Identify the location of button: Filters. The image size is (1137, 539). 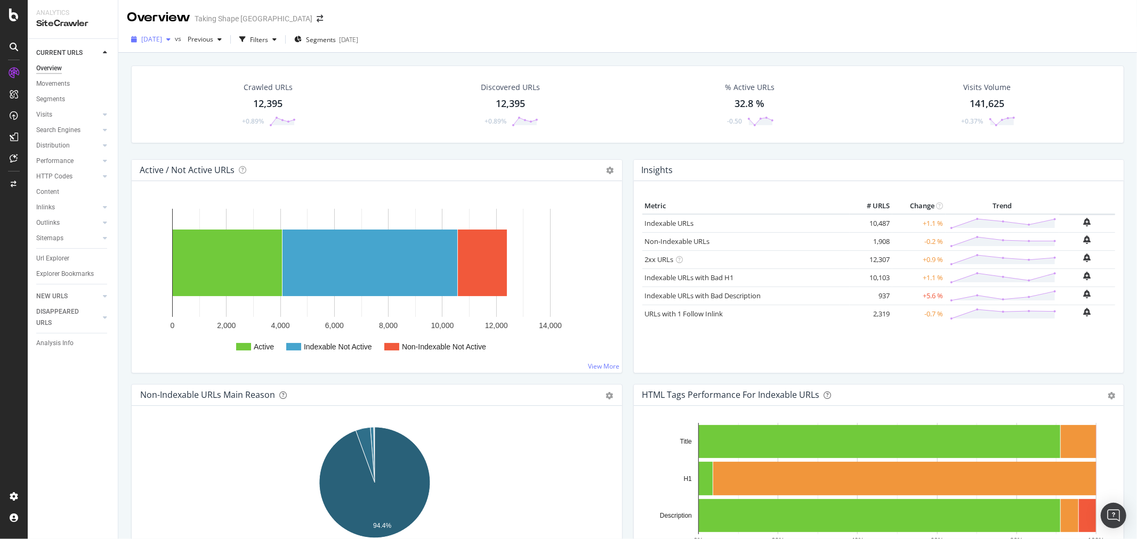
(258, 39).